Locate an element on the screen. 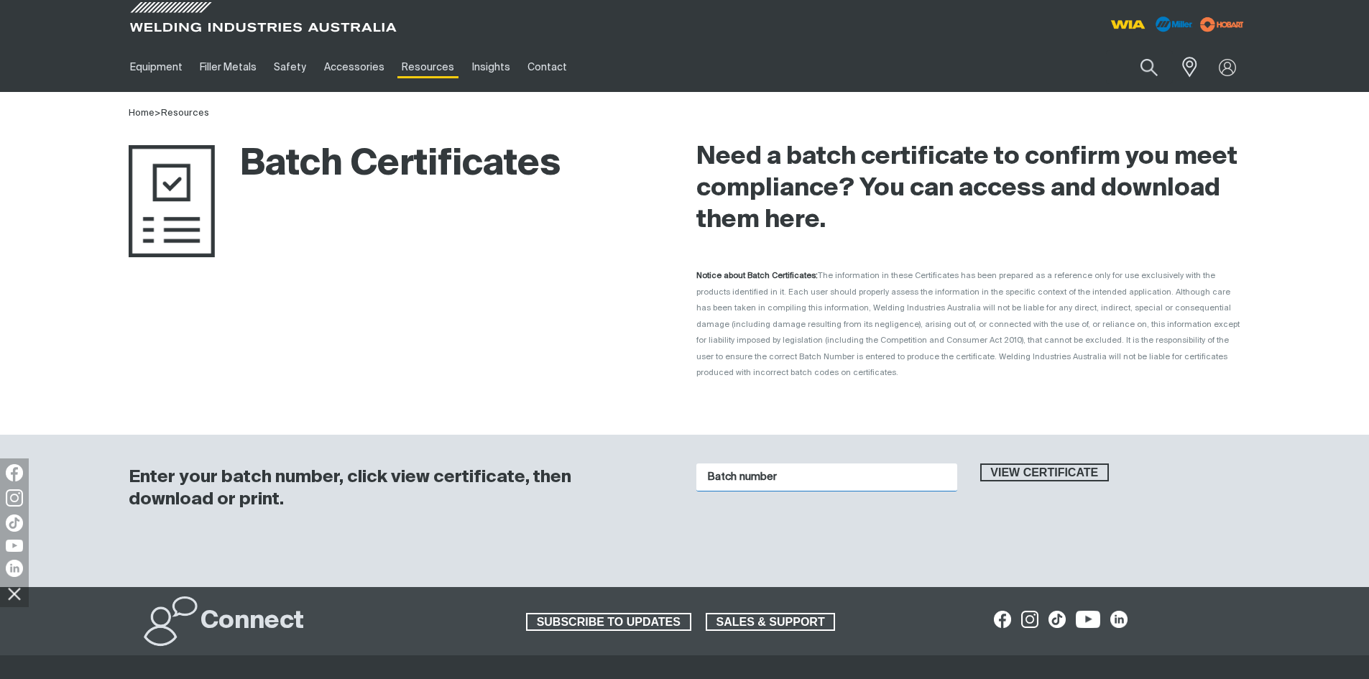 The width and height of the screenshot is (1369, 679). a: miller is located at coordinates (1222, 24).